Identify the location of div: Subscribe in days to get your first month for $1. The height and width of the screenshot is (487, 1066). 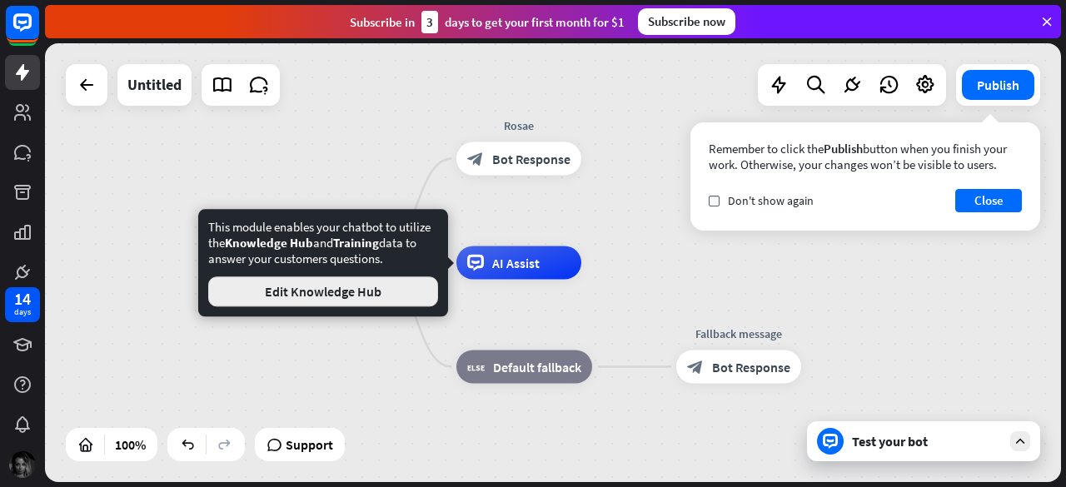
(487, 22).